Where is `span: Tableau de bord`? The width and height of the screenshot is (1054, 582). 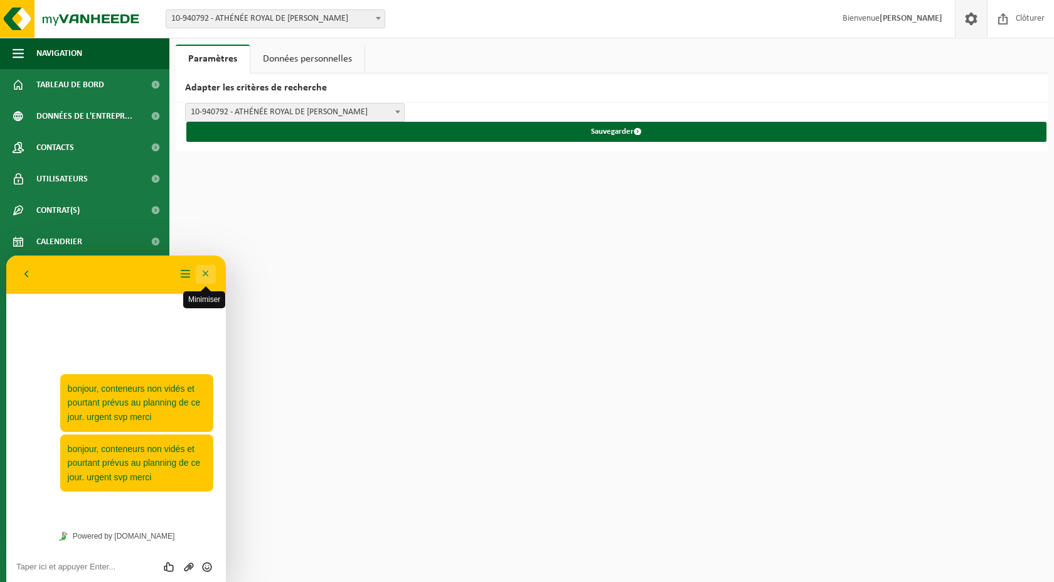 span: Tableau de bord is located at coordinates (70, 85).